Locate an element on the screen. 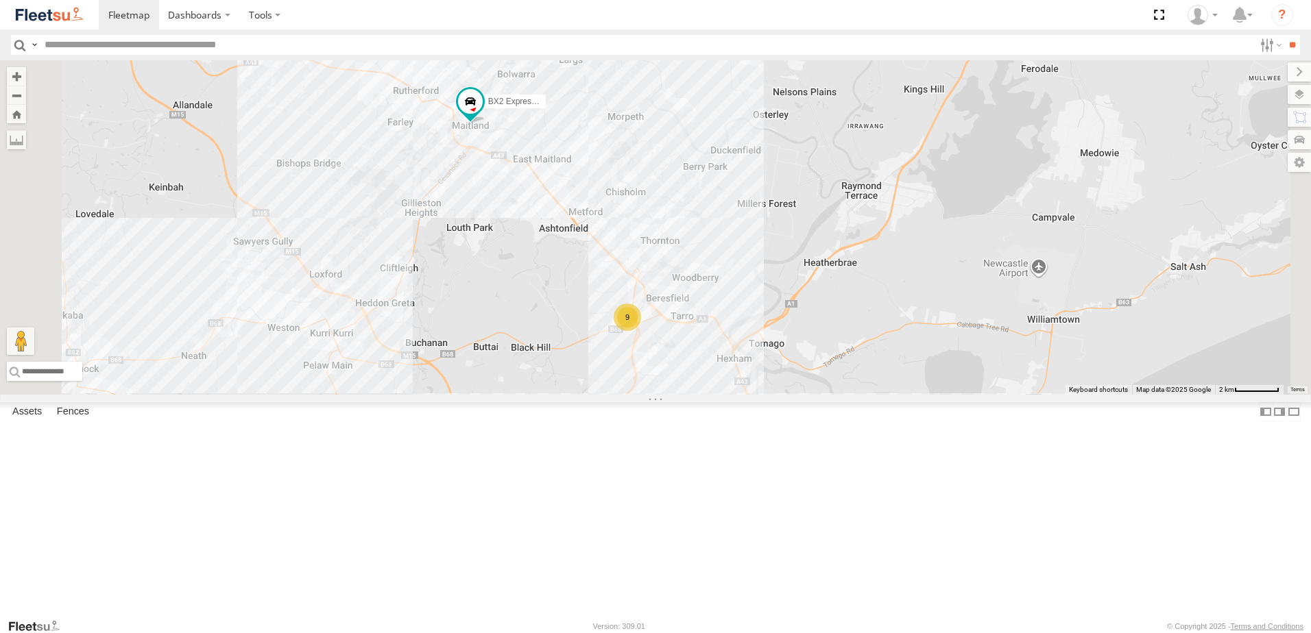  a: Terms and Conditions is located at coordinates (1267, 626).